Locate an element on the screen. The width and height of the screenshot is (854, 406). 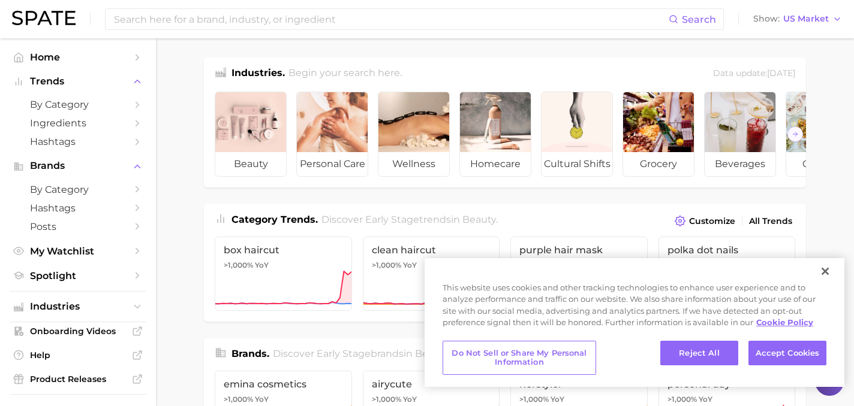
a: Spotlight is located at coordinates (78, 276).